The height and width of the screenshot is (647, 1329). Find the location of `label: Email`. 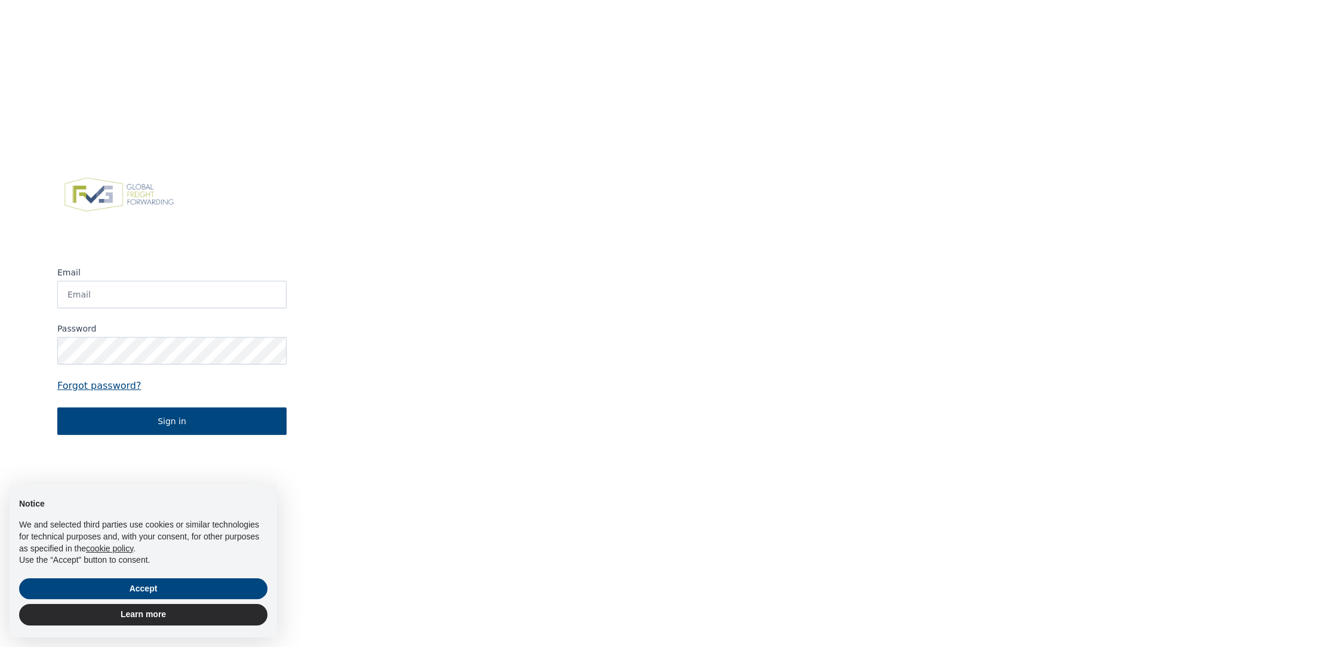

label: Email is located at coordinates (172, 272).